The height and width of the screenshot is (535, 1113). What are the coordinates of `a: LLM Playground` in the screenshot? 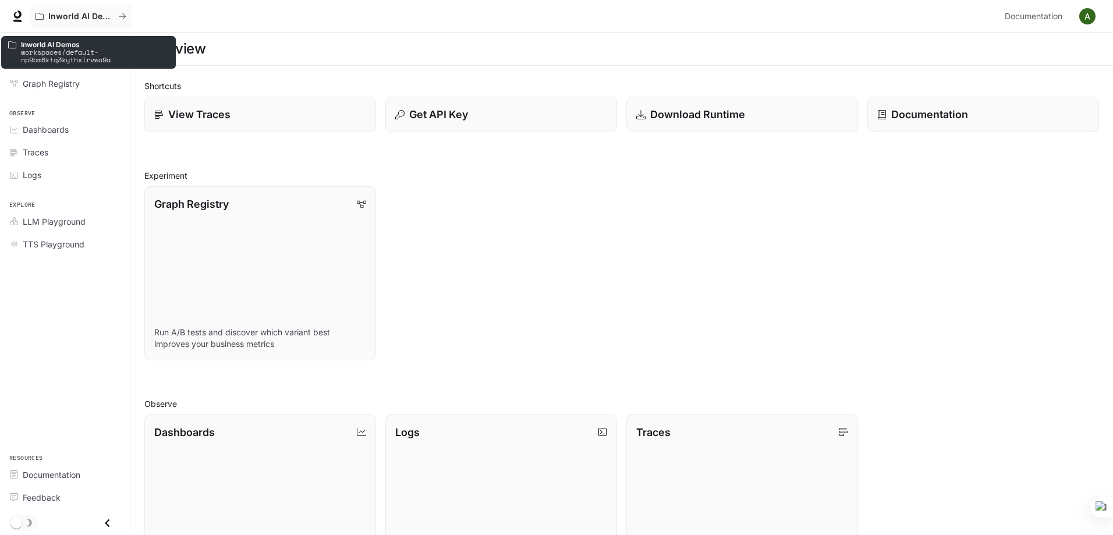 It's located at (65, 221).